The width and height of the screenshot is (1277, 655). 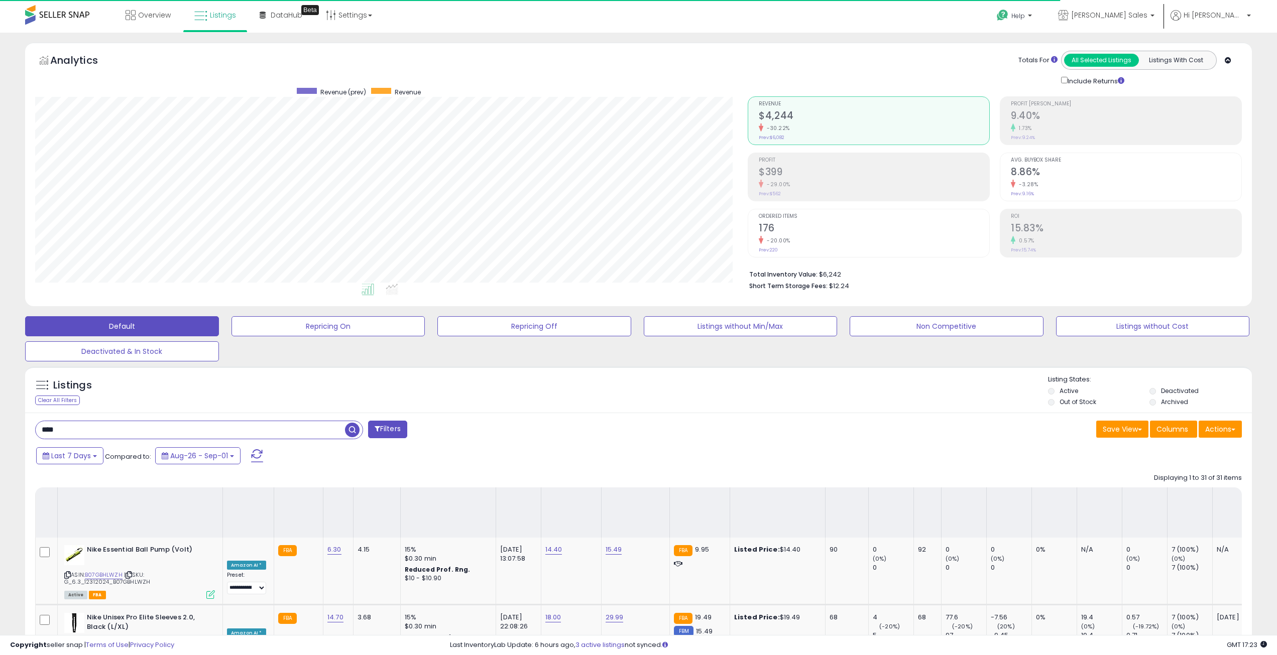 What do you see at coordinates (783, 274) in the screenshot?
I see `b: Total Inventory Value:` at bounding box center [783, 274].